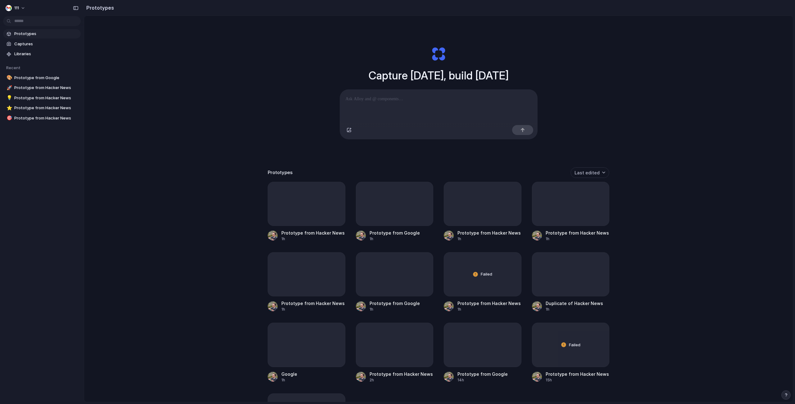 The width and height of the screenshot is (795, 404). I want to click on a: FailedPrototype from Hacker News15h, so click(571, 353).